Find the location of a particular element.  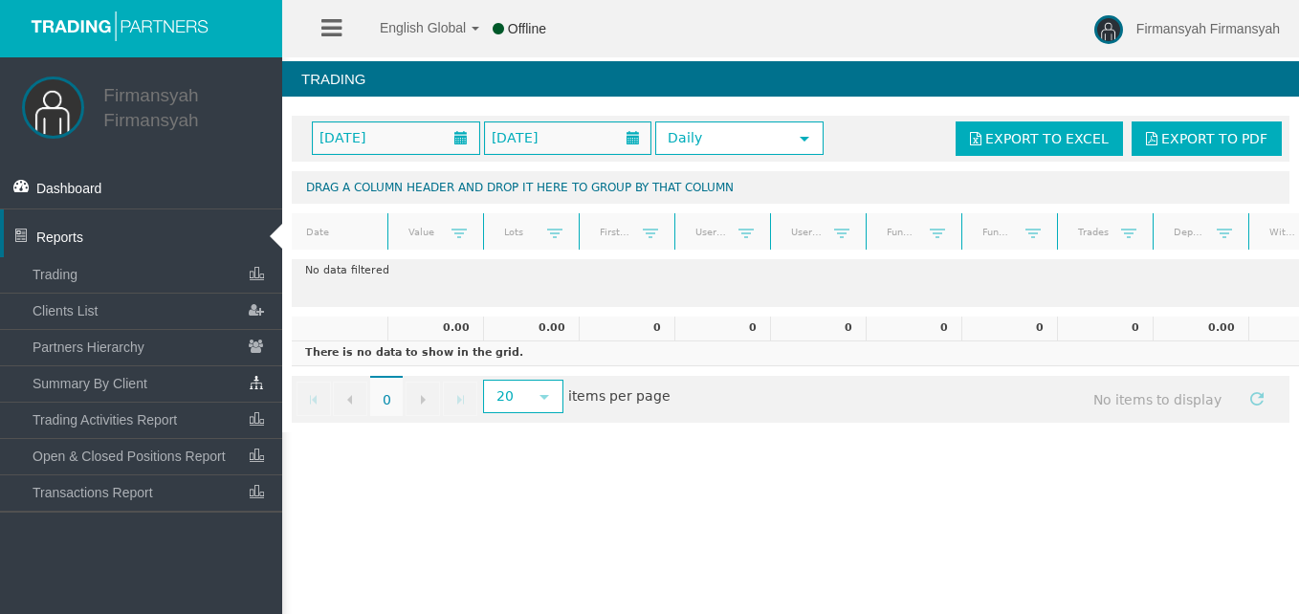

a: Partners Hierarchy is located at coordinates (153, 347).